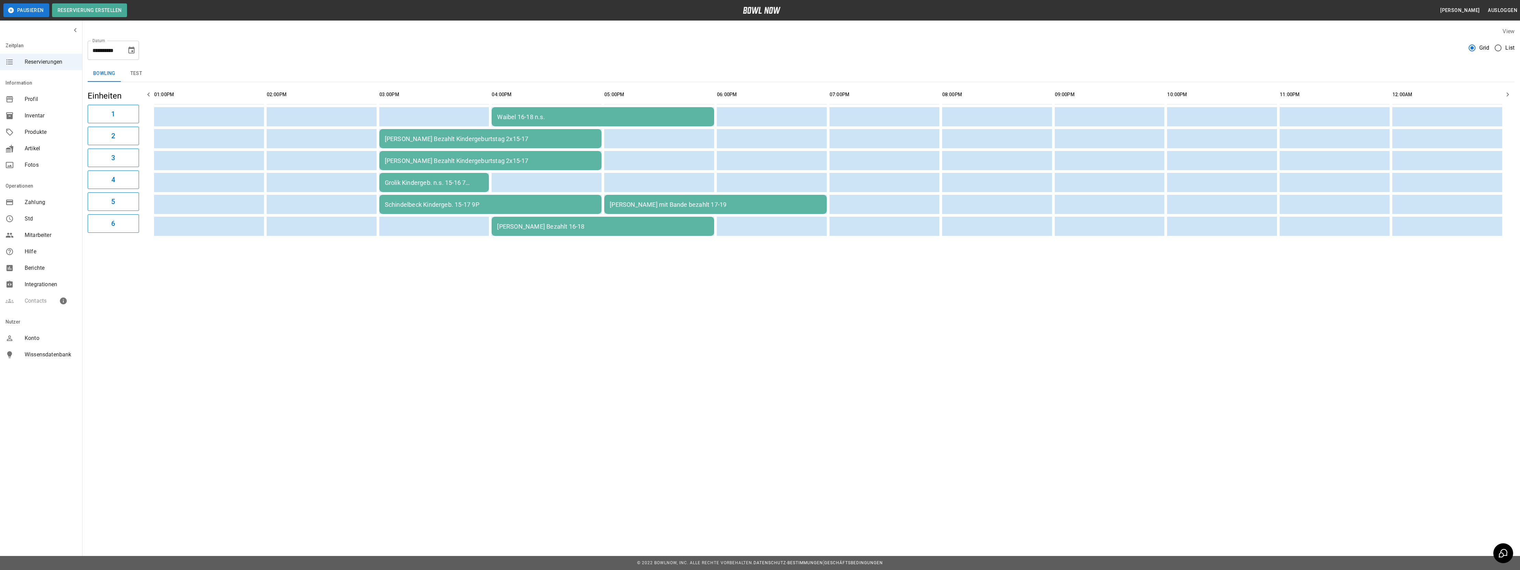 The height and width of the screenshot is (570, 1520). What do you see at coordinates (51, 62) in the screenshot?
I see `span: Reservierungen` at bounding box center [51, 62].